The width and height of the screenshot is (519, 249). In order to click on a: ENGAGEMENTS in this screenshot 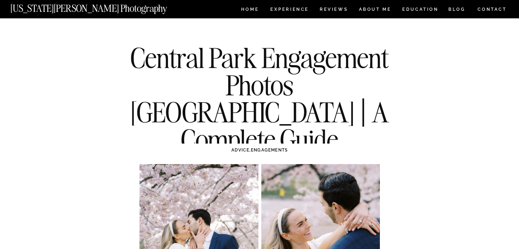, I will do `click(269, 150)`.